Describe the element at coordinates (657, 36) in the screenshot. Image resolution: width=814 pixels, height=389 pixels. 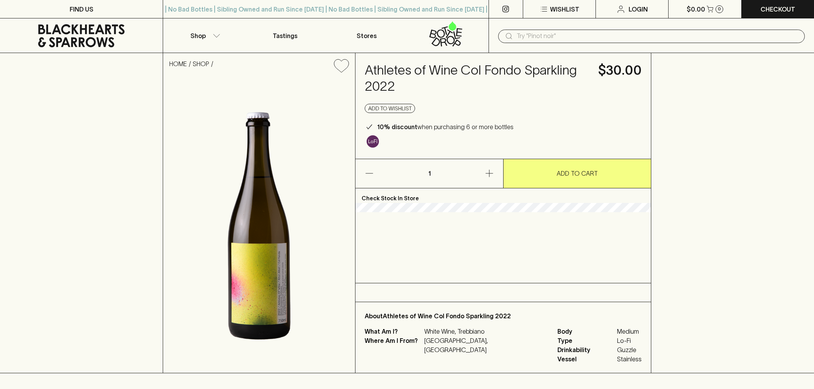
I see `input: Try "Pinot noir"` at that location.